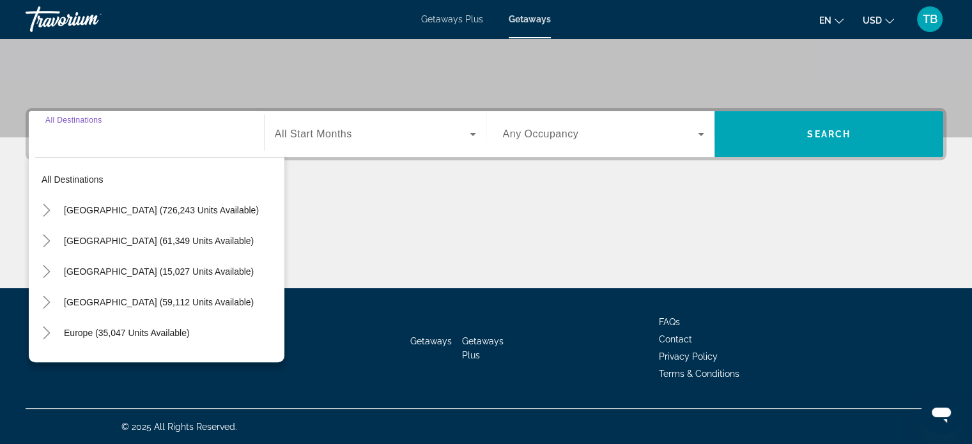 The image size is (972, 444). I want to click on a: FAQs, so click(669, 322).